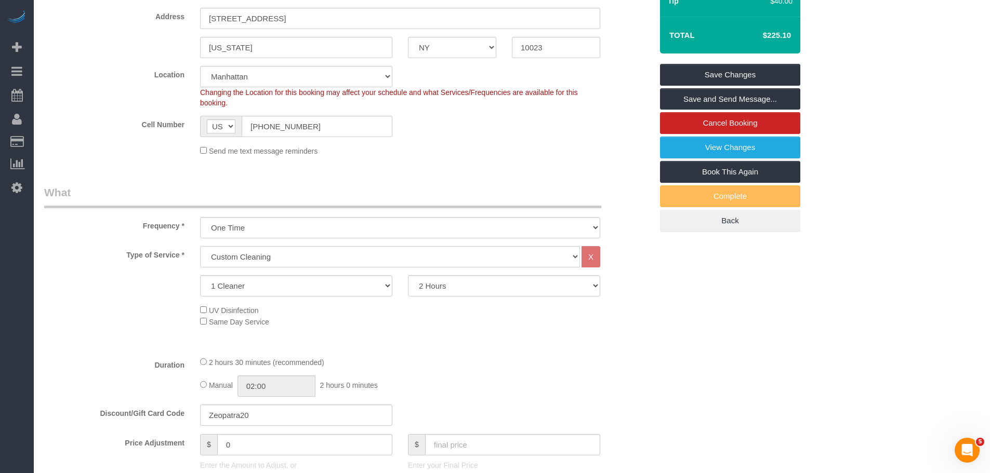 This screenshot has height=473, width=990. I want to click on span: Changing the Location for this booking may affect your schedule and what Services/Frequencies are..., so click(389, 98).